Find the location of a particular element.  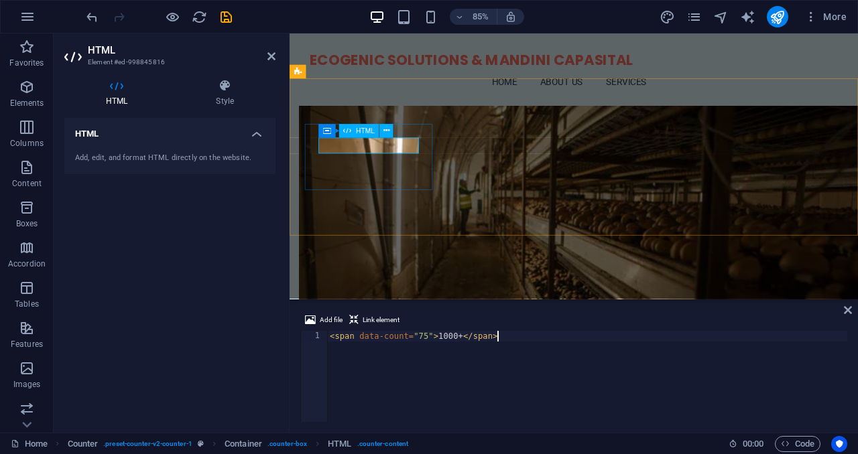

h2: HTML is located at coordinates (182, 50).